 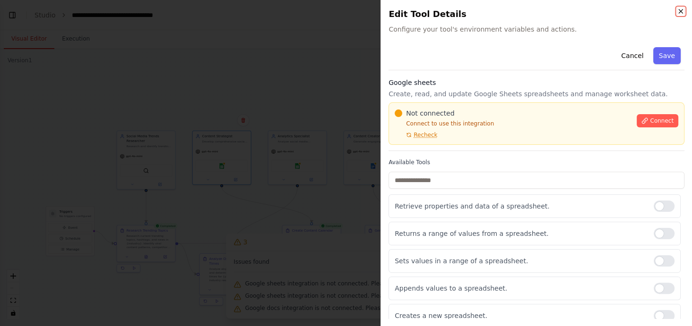 What do you see at coordinates (536, 162) in the screenshot?
I see `label: Available Tools` at bounding box center [536, 162].